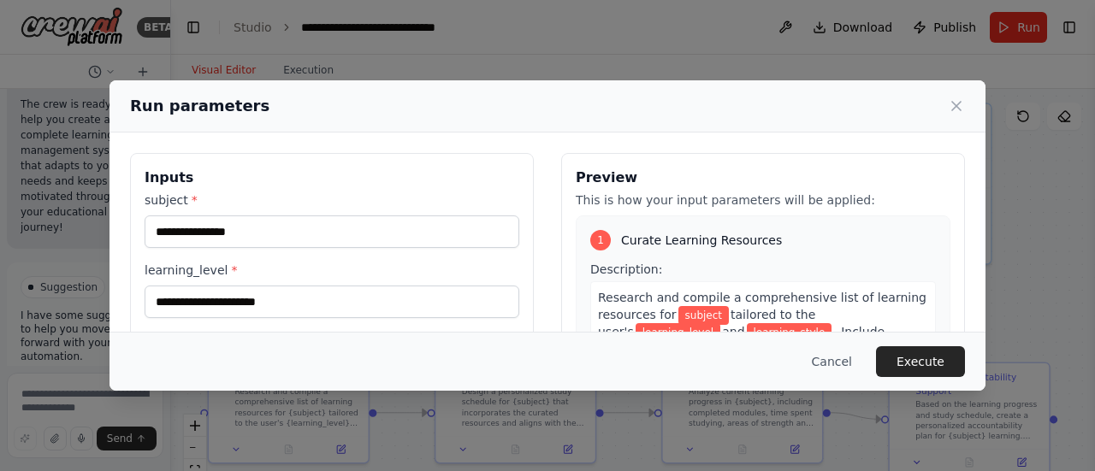 The image size is (1095, 471). What do you see at coordinates (332, 270) in the screenshot?
I see `label: learning_level` at bounding box center [332, 270].